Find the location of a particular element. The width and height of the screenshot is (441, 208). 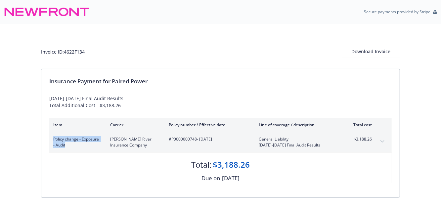

div: Line of coverage / description is located at coordinates (298, 125).